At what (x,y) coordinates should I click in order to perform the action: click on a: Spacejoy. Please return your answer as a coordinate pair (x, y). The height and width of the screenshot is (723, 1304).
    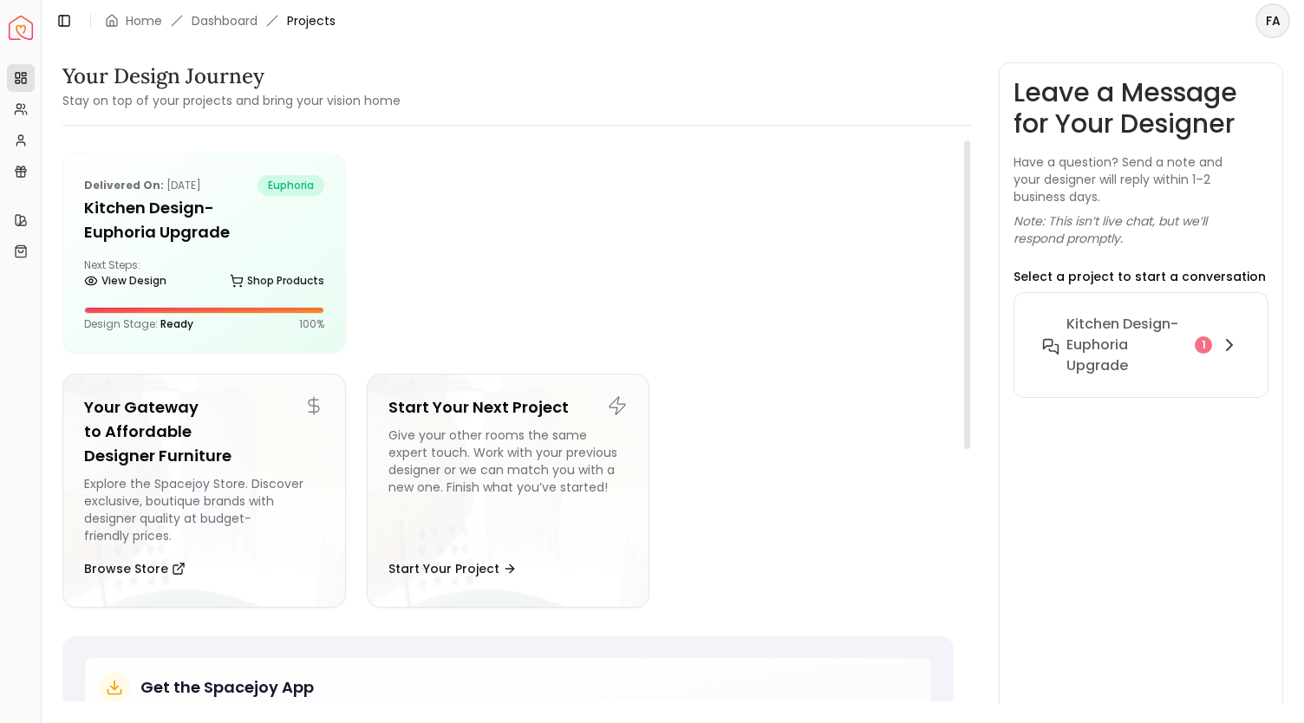
    Looking at the image, I should click on (21, 28).